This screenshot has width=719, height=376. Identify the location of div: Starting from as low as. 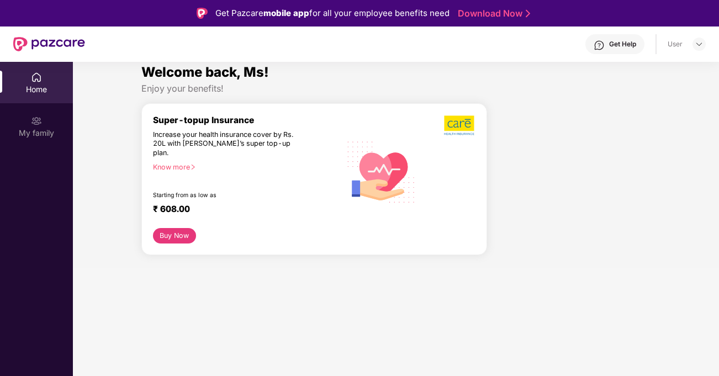
(224, 195).